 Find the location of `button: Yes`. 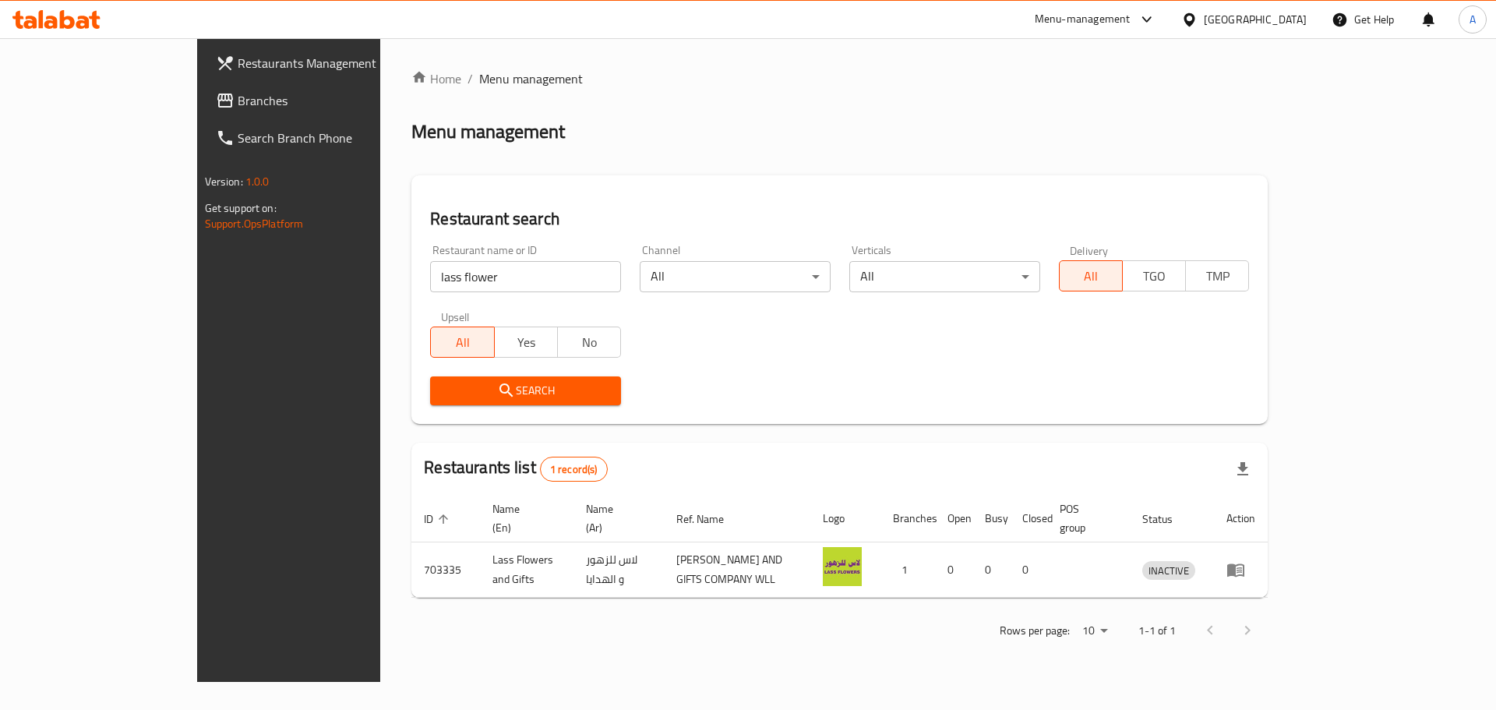

button: Yes is located at coordinates (526, 342).